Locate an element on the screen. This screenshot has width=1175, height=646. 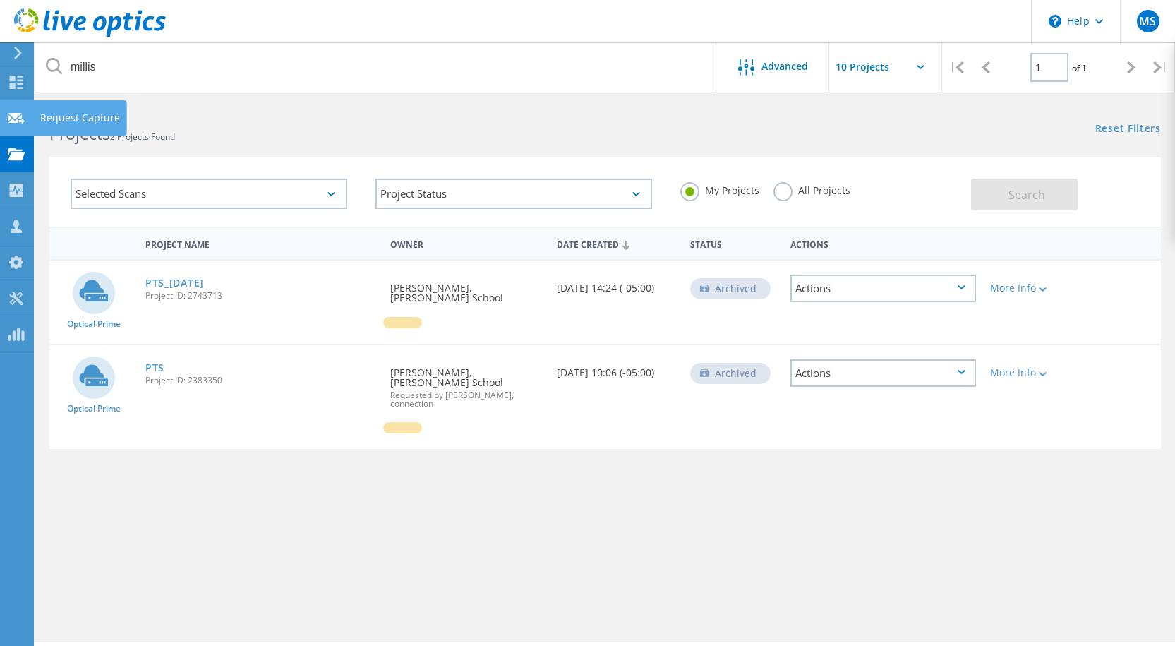
input: Search projects by name, owner, ID, company, etc is located at coordinates (376, 67).